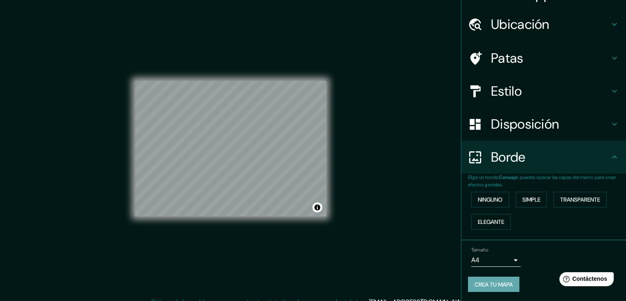  Describe the element at coordinates (476, 259) in the screenshot. I see `font: A4` at that location.